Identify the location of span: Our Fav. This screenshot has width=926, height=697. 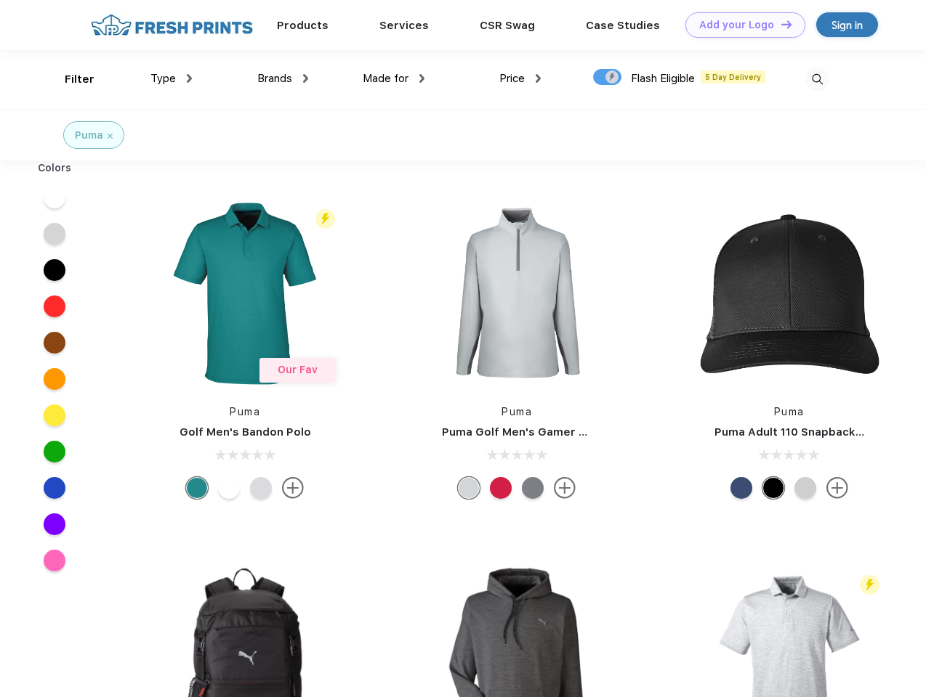
(297, 370).